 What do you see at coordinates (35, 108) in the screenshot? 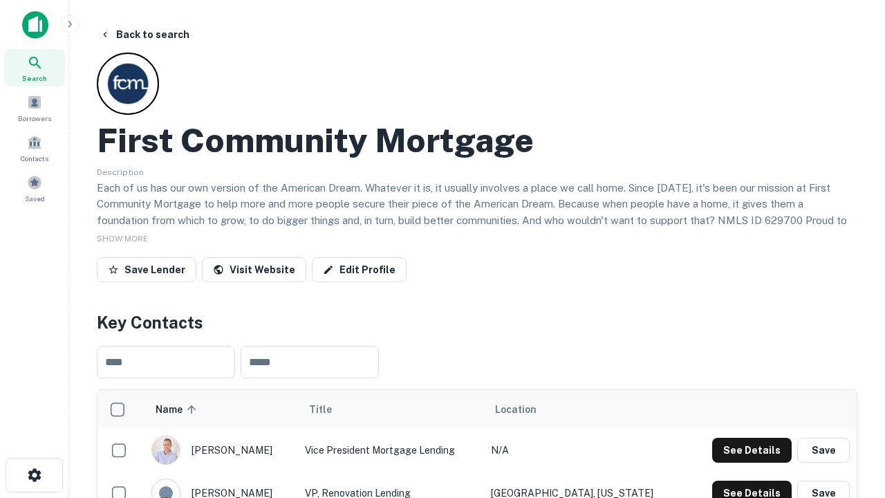
I see `div: Borrowers` at bounding box center [35, 108].